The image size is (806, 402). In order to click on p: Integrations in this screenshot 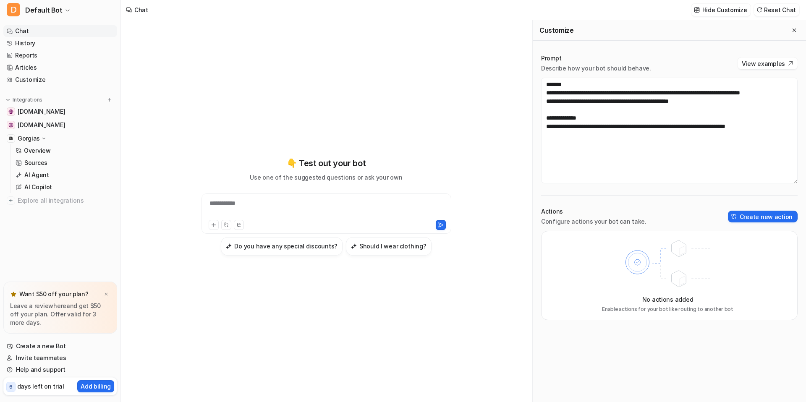, I will do `click(27, 100)`.